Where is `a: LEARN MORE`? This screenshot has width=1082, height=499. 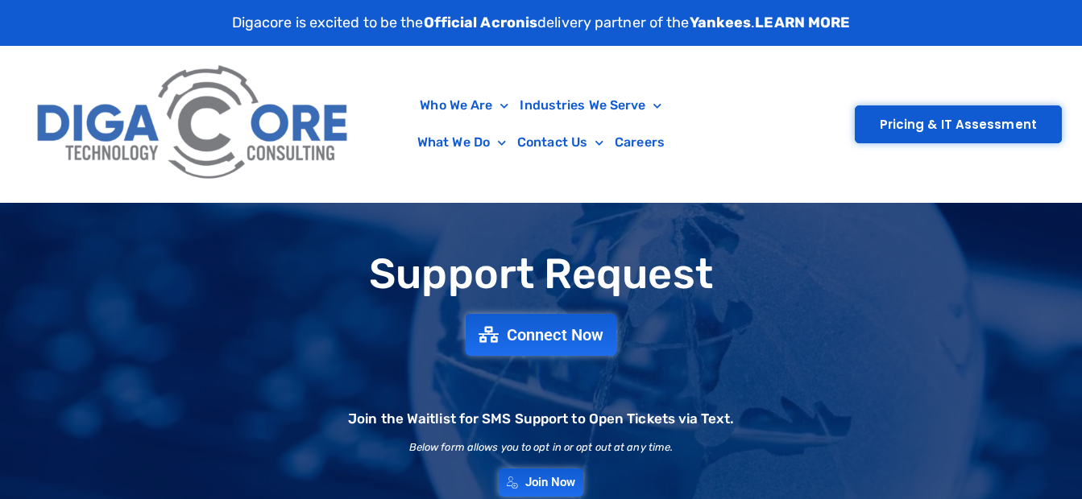
a: LEARN MORE is located at coordinates (802, 23).